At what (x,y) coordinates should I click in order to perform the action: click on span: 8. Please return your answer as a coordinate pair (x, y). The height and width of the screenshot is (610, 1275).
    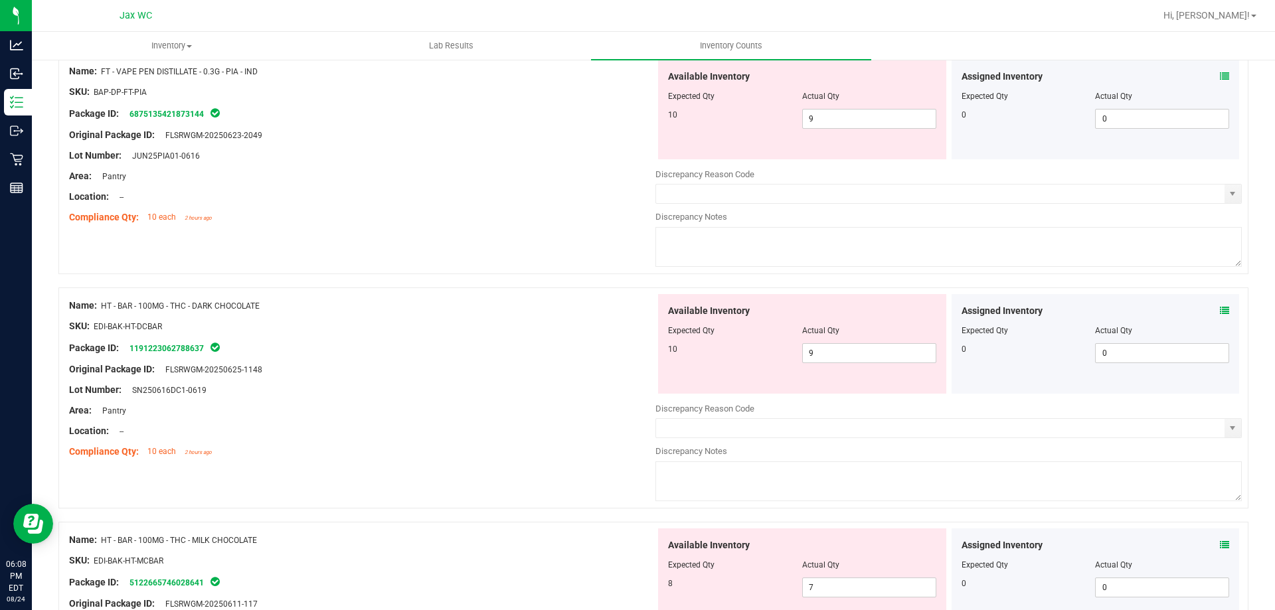
    Looking at the image, I should click on (670, 584).